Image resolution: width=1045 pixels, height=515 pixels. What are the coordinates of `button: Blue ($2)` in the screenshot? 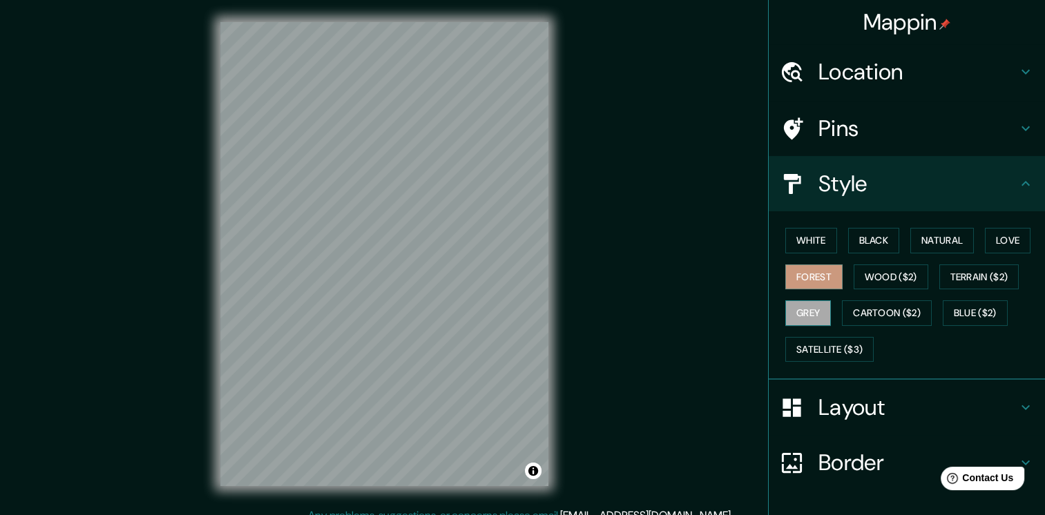 It's located at (975, 313).